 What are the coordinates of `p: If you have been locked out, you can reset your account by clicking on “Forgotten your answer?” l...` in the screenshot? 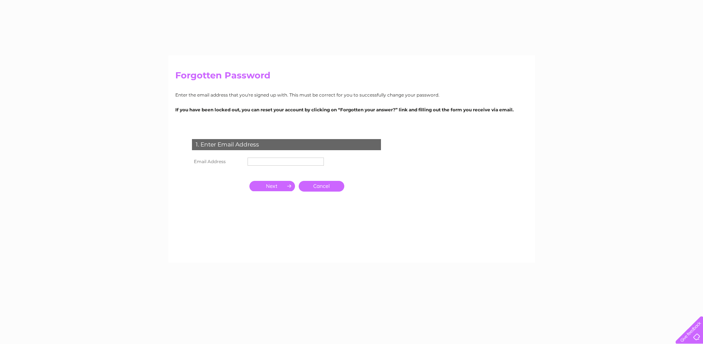 It's located at (351, 110).